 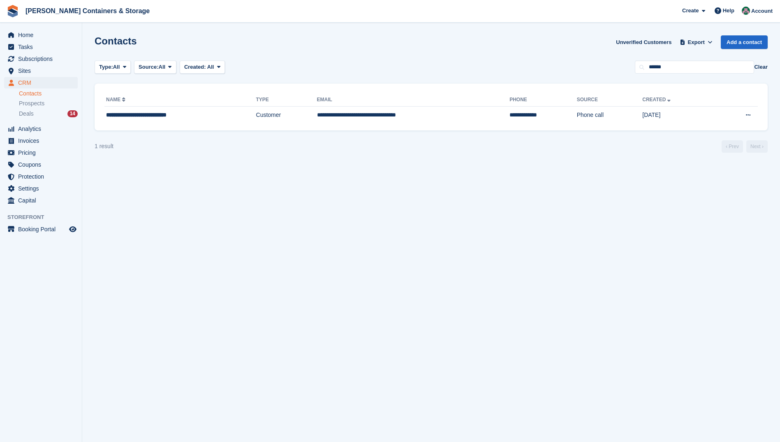 I want to click on span: Invoices, so click(x=43, y=141).